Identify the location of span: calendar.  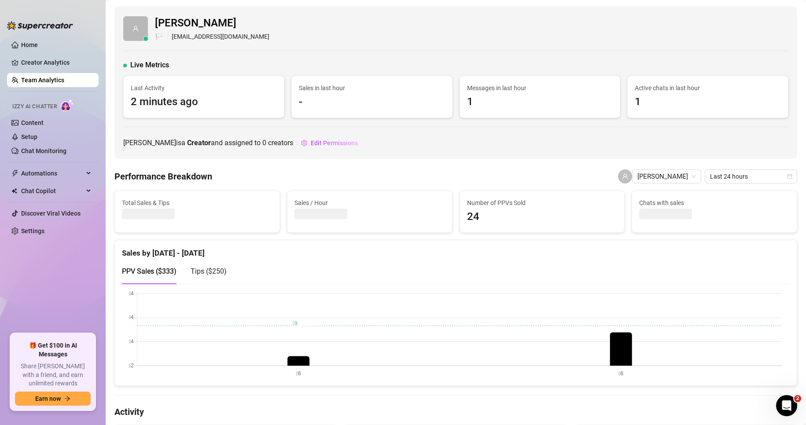
(790, 177).